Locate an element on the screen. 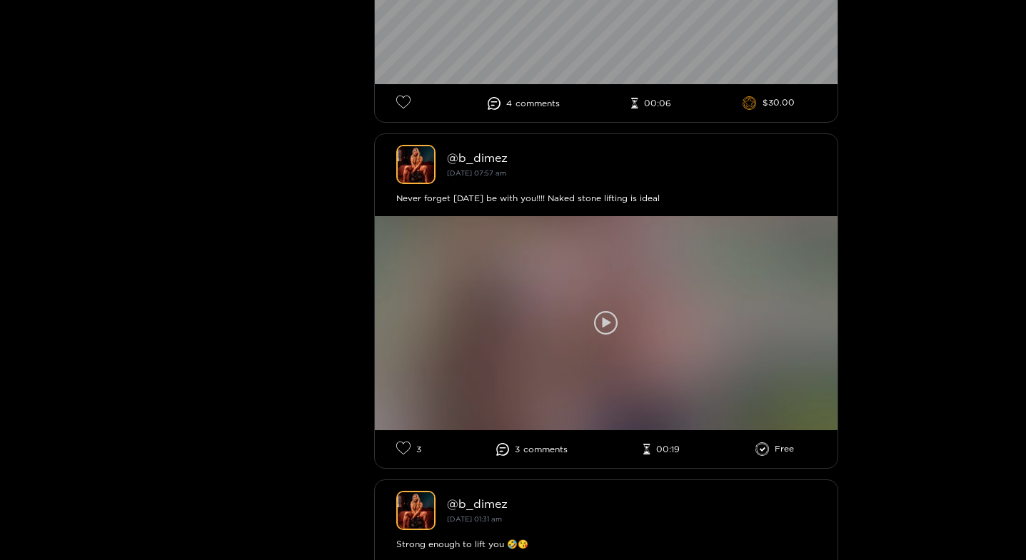 The width and height of the screenshot is (1026, 560). li: 4 is located at coordinates (523, 104).